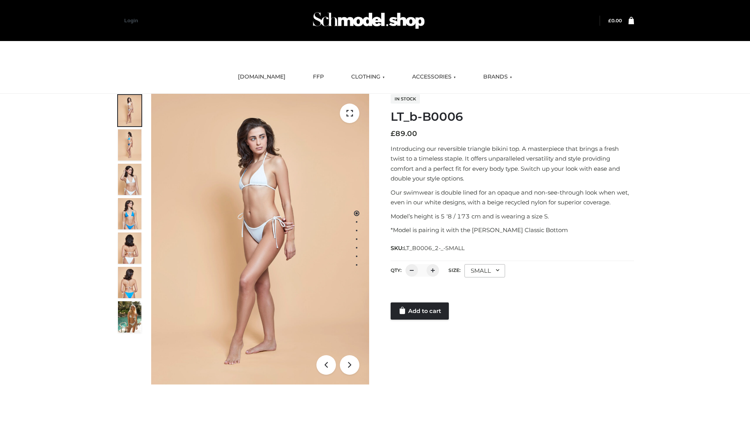 The image size is (750, 422). I want to click on a: Schmodel Admin 964, so click(369, 20).